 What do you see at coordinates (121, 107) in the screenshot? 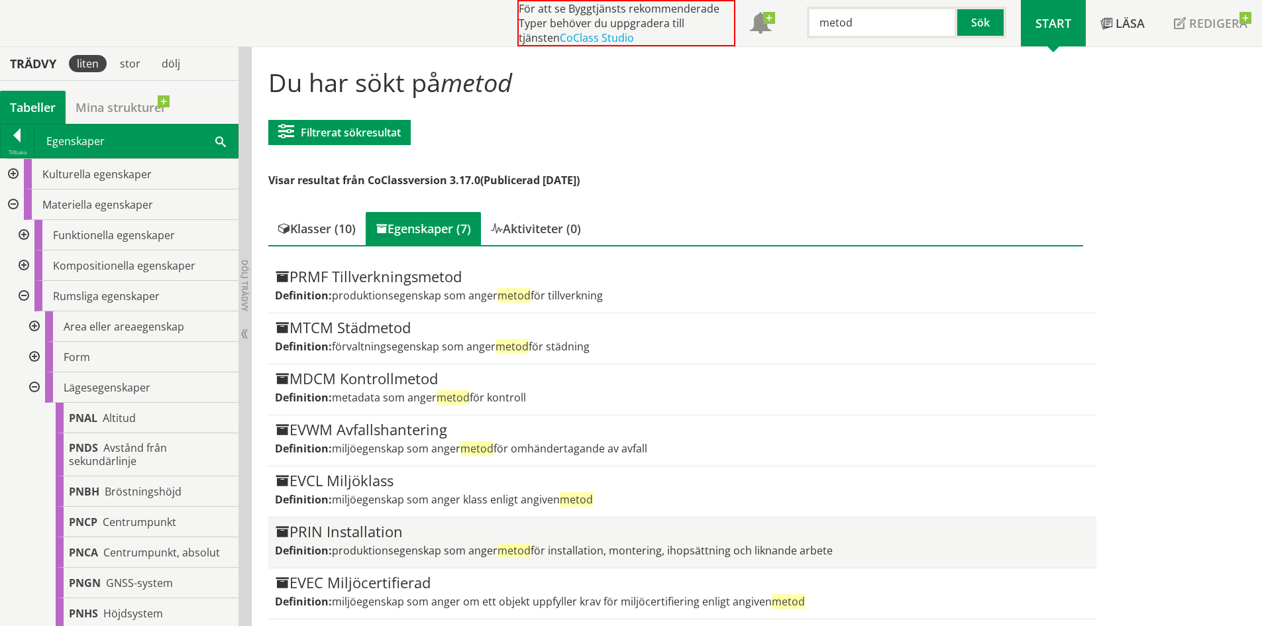
I see `a: Mina strukturer` at bounding box center [121, 107].